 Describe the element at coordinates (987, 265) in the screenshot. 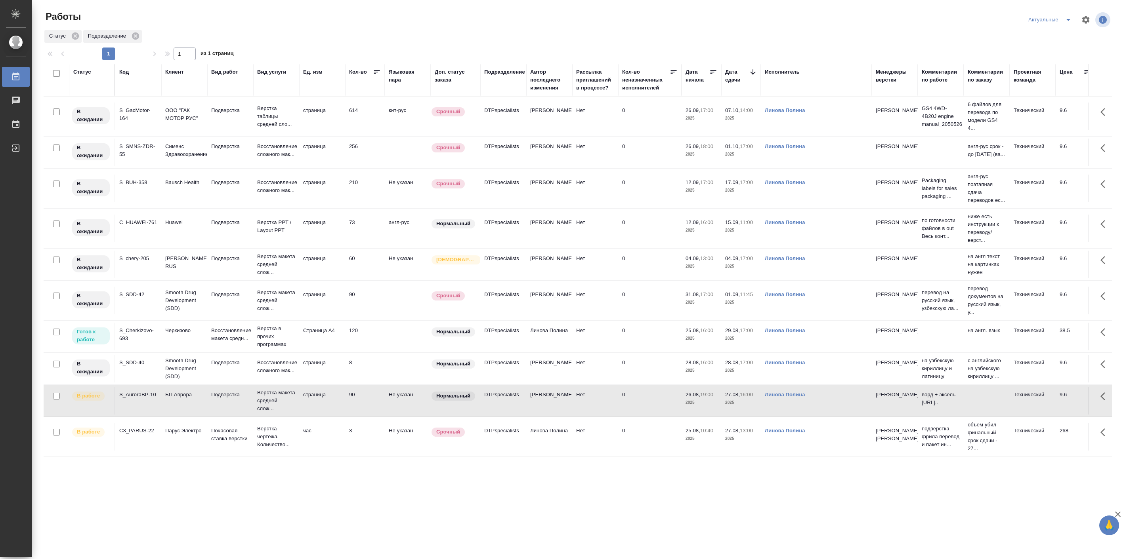

I see `p: на англ текст на картинках нужен` at that location.